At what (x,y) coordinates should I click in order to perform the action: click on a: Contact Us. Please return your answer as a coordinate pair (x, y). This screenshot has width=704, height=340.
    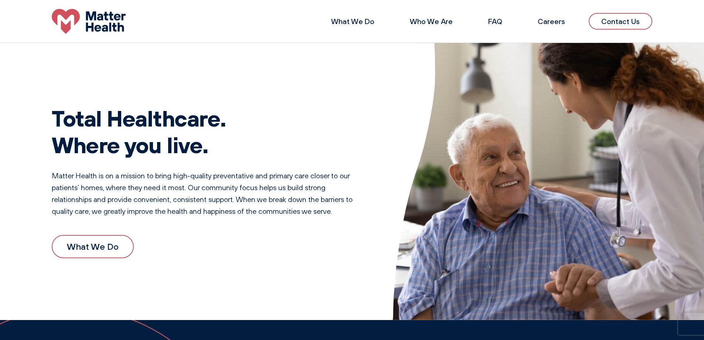
    Looking at the image, I should click on (621, 21).